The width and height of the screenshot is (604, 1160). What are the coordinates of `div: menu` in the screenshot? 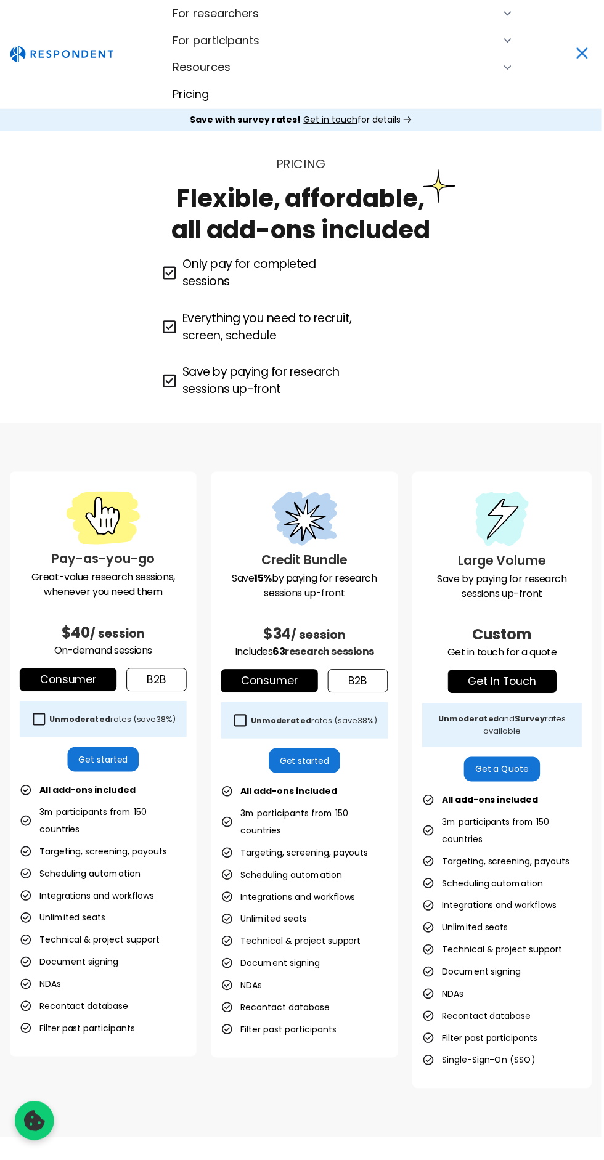 It's located at (584, 54).